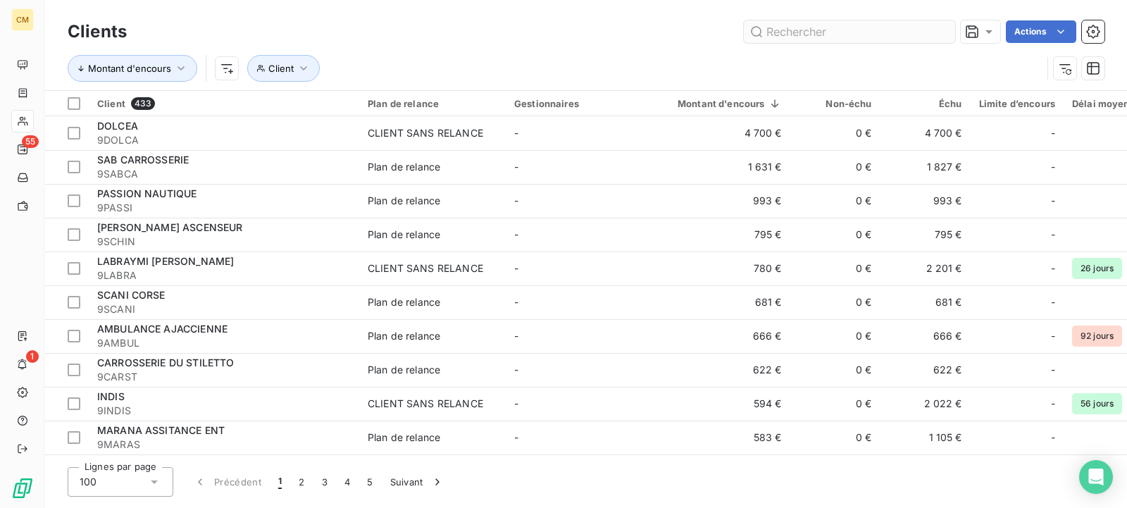  What do you see at coordinates (925, 437) in the screenshot?
I see `td: 1 105 €` at bounding box center [925, 437].